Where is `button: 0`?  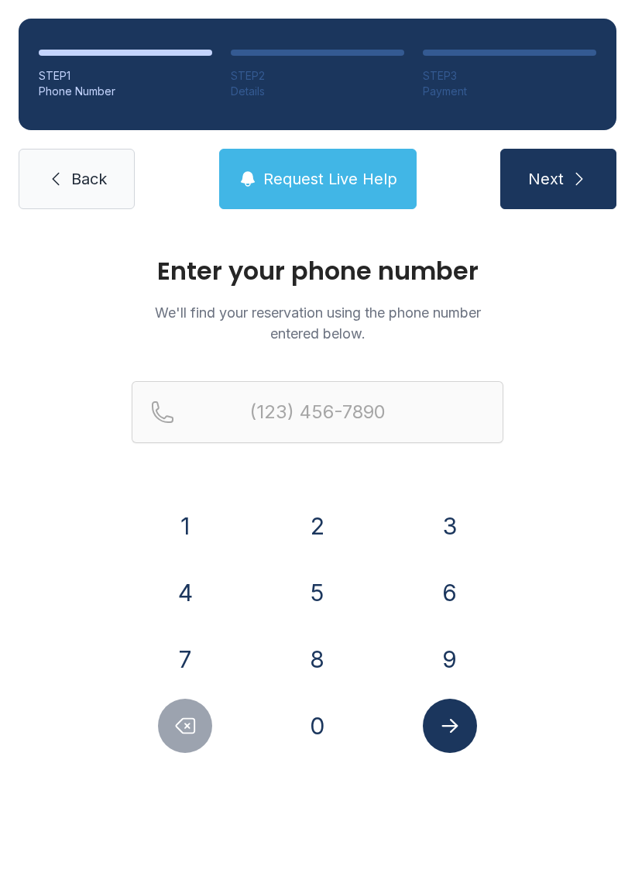
button: 0 is located at coordinates (318, 726).